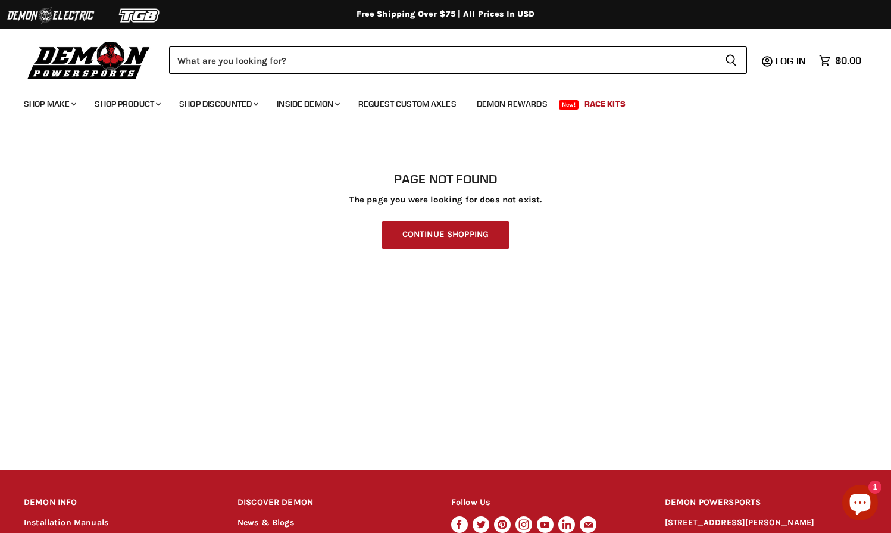  Describe the element at coordinates (119, 502) in the screenshot. I see `h2: DEMON INFO` at that location.